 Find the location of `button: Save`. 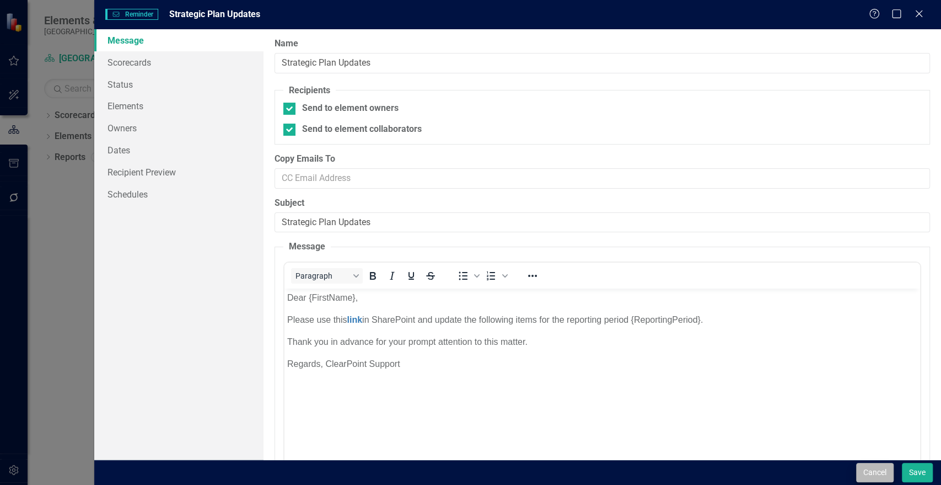

button: Save is located at coordinates (918, 472).